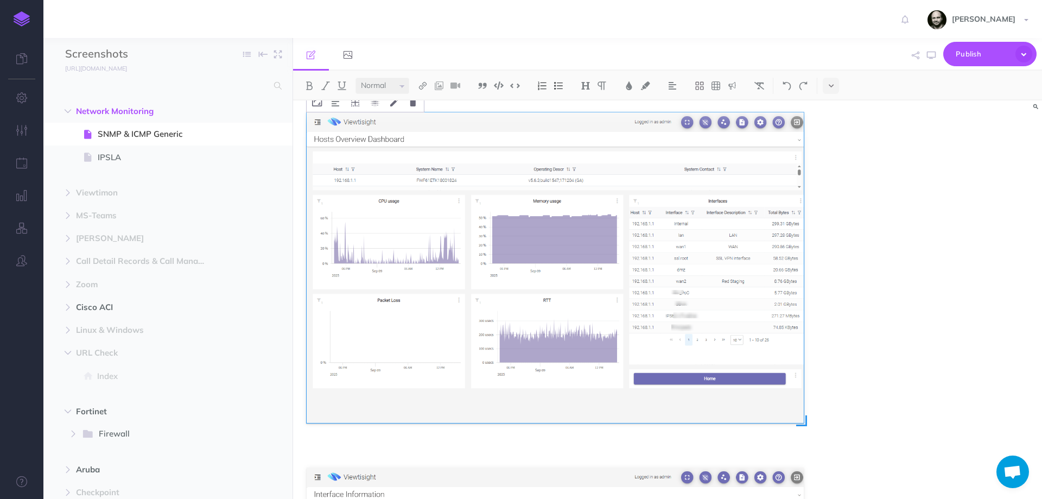 The width and height of the screenshot is (1042, 499). I want to click on span: Publish, so click(983, 54).